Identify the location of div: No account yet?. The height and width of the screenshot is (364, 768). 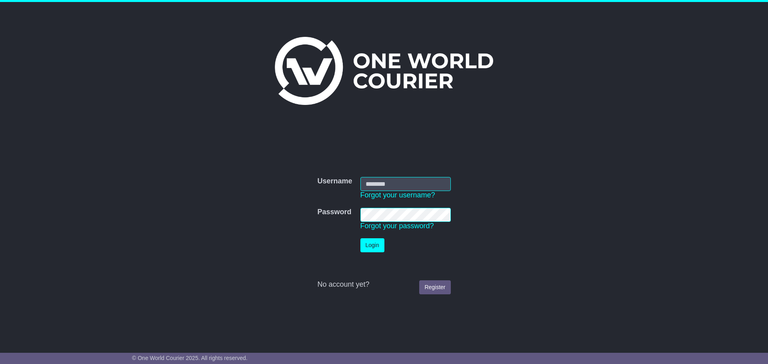
(384, 284).